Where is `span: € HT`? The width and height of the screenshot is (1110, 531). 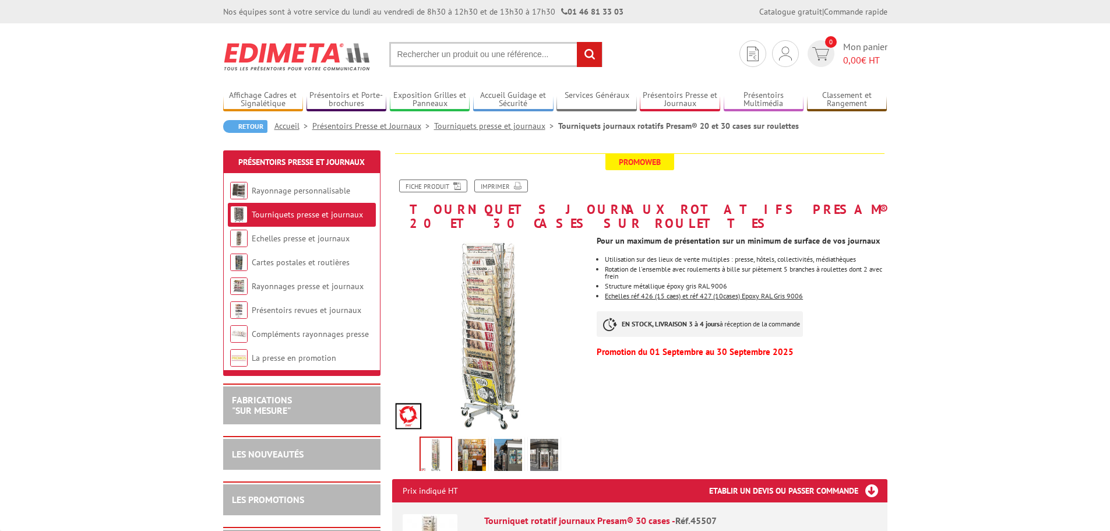 span: € HT is located at coordinates (865, 60).